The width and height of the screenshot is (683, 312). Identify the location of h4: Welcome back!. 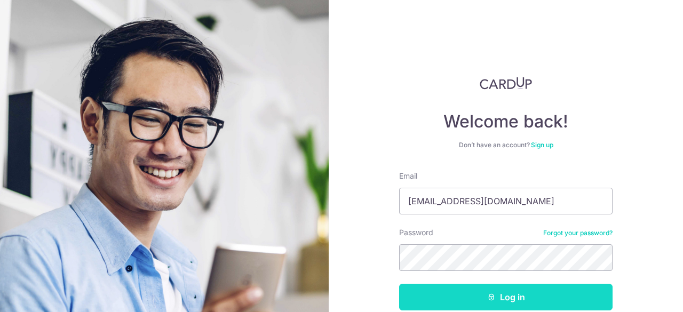
(506, 122).